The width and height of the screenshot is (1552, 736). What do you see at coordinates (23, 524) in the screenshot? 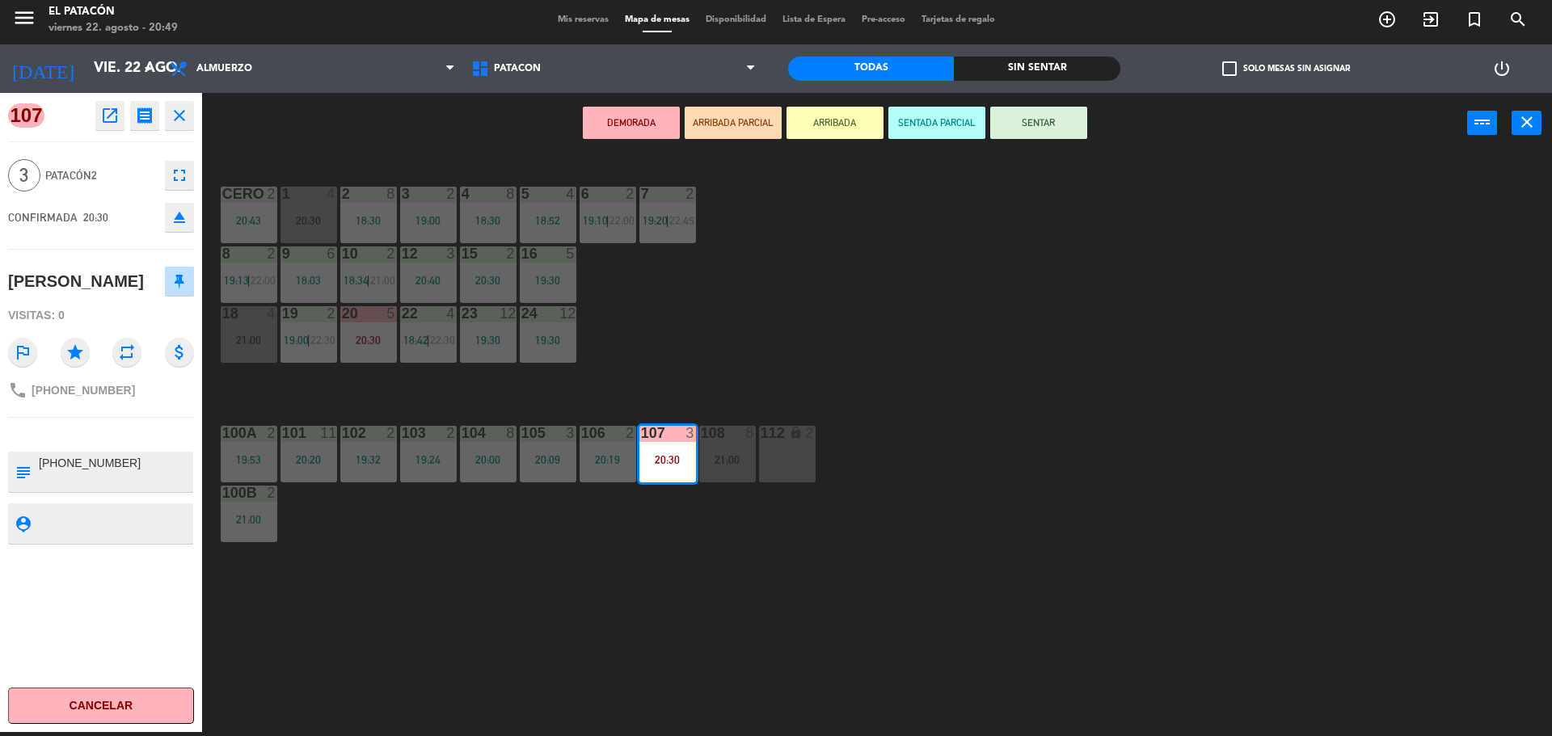
I see `i: person_pin` at bounding box center [23, 524].